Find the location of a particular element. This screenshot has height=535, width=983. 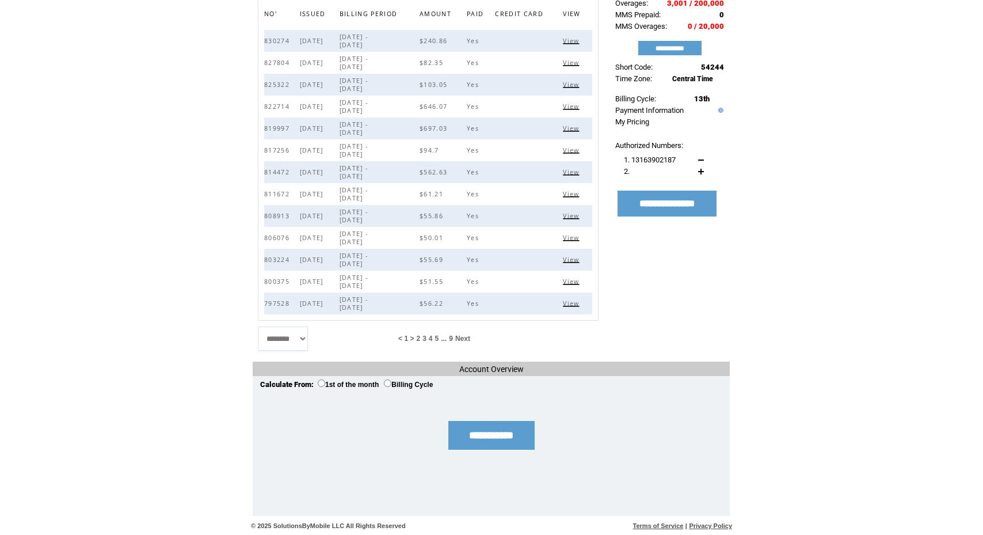

span: 4 is located at coordinates (431, 339).